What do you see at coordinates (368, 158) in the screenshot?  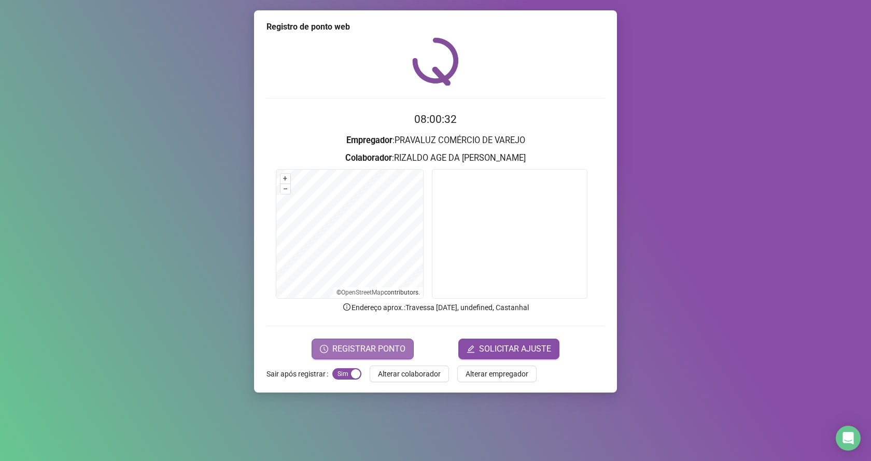 I see `strong: Colaborador` at bounding box center [368, 158].